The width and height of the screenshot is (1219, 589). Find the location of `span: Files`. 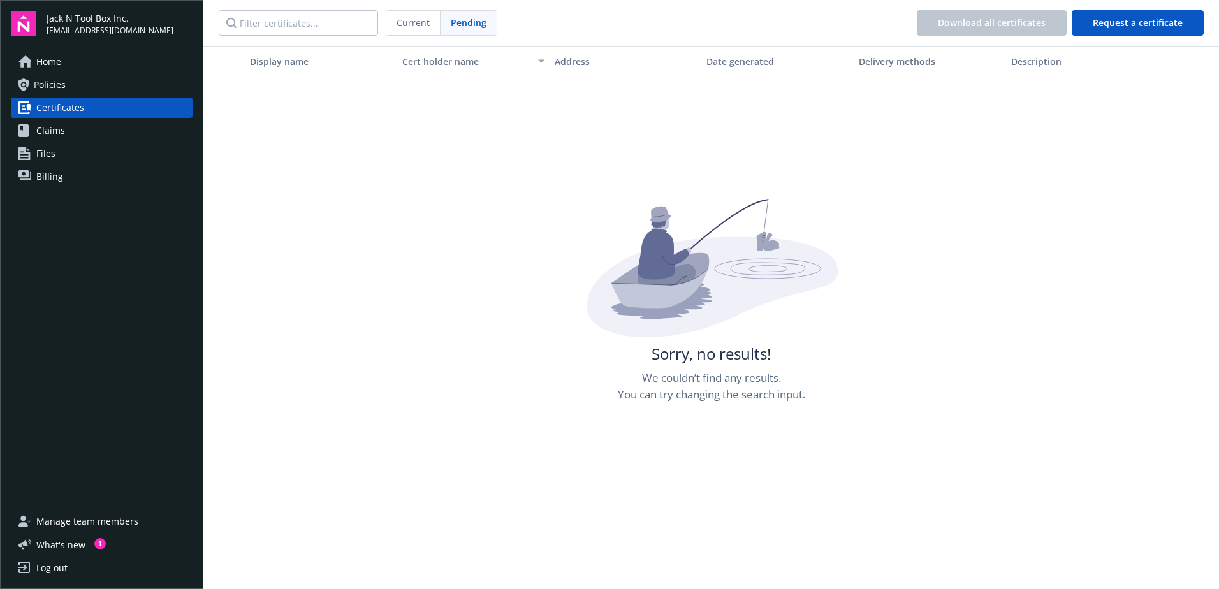

span: Files is located at coordinates (46, 154).